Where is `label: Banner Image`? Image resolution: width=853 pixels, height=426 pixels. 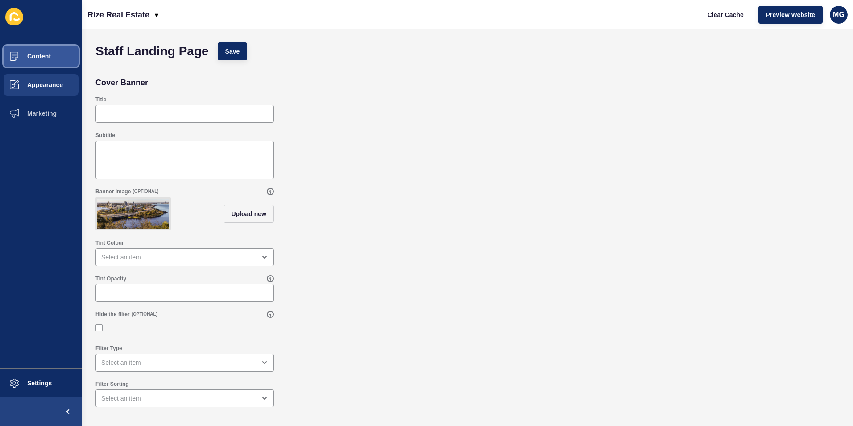
label: Banner Image is located at coordinates (113, 191).